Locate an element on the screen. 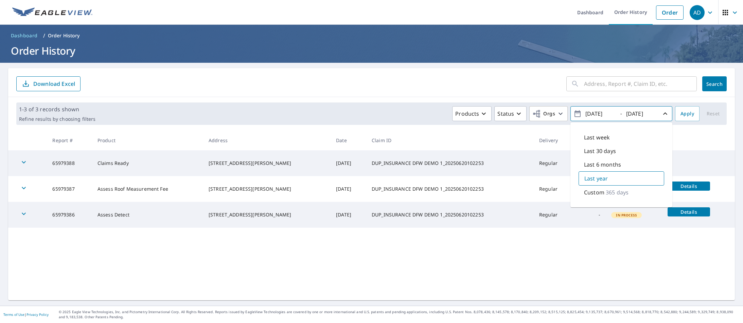 This screenshot has height=323, width=743. span: Apply is located at coordinates (687, 114).